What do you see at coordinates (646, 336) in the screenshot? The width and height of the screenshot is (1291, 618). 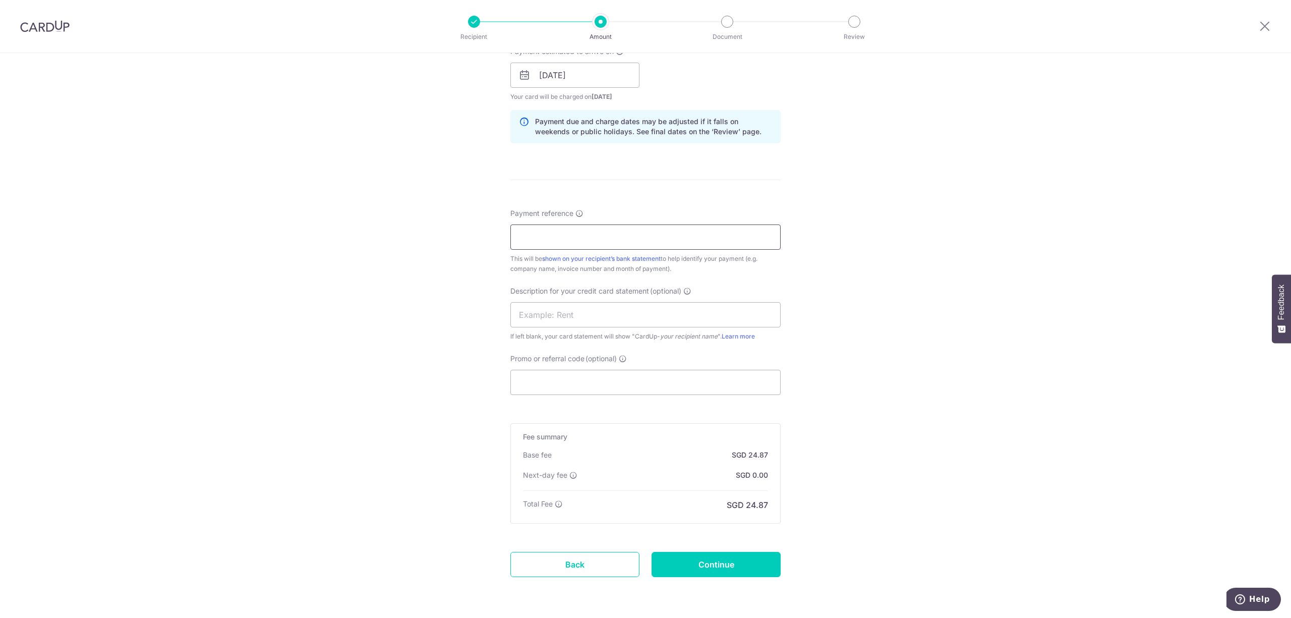 I see `div: If left blank, your card statement will show "CardUp- ".` at bounding box center [646, 336].